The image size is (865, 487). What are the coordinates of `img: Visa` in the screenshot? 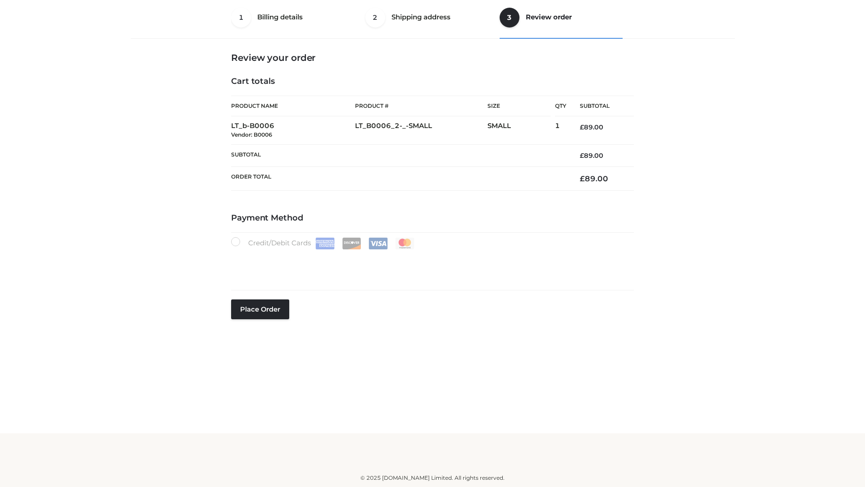 It's located at (378, 243).